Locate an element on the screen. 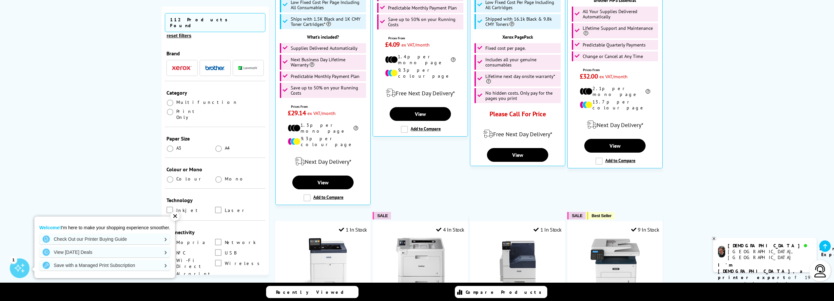 The height and width of the screenshot is (301, 834). span: NFC is located at coordinates (181, 253).